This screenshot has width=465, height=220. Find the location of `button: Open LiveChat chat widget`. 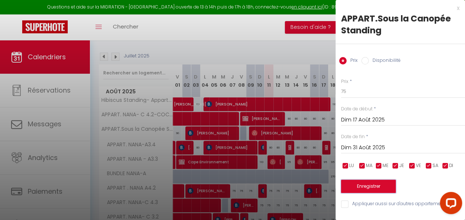

button: Open LiveChat chat widget is located at coordinates (17, 14).